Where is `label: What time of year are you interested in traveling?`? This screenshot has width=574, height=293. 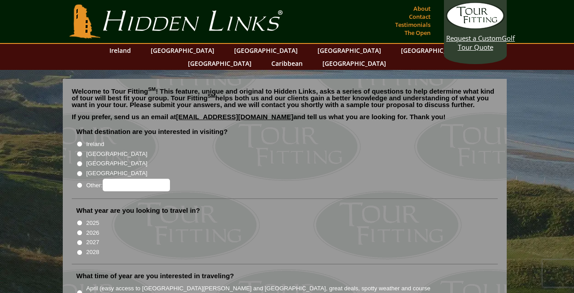 label: What time of year are you interested in traveling? is located at coordinates (155, 276).